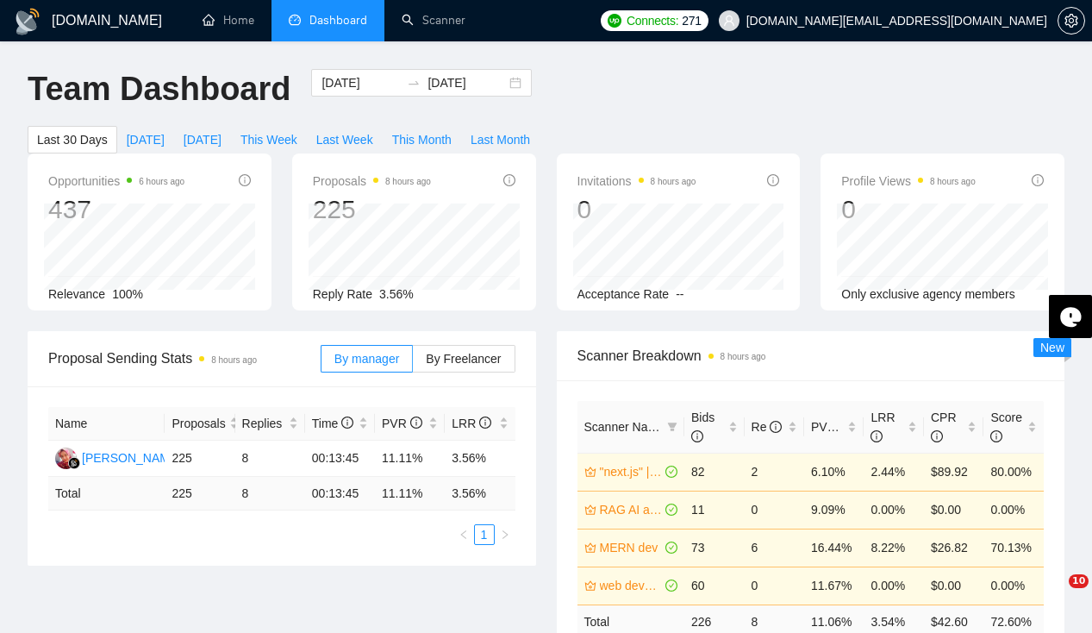 The width and height of the screenshot is (1092, 633). What do you see at coordinates (624, 427) in the screenshot?
I see `span: Scanner Name` at bounding box center [624, 427].